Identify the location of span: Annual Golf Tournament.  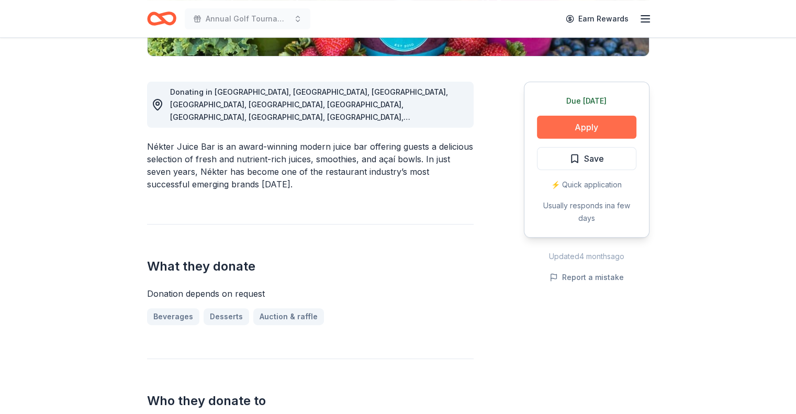
(247, 19).